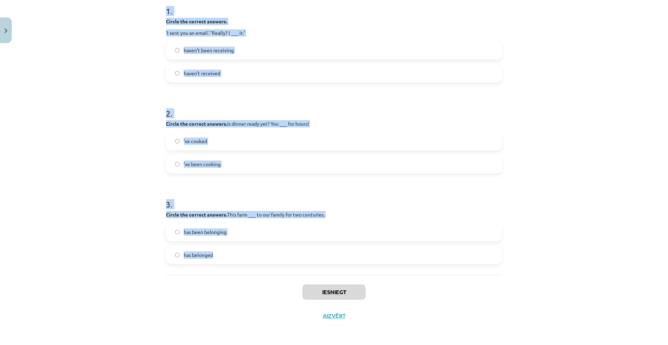  Describe the element at coordinates (334, 214) in the screenshot. I see `p: This farm ___ to our family for two centuries.` at that location.